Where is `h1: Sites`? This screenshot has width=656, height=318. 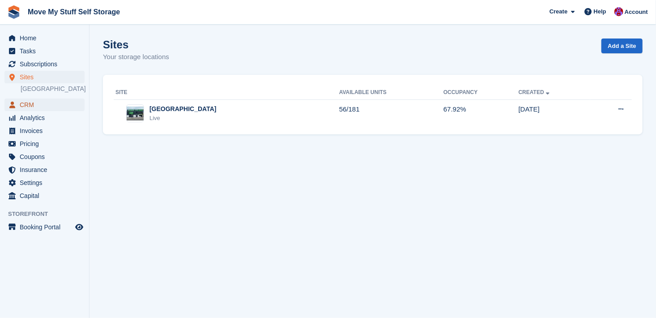 h1: Sites is located at coordinates (136, 44).